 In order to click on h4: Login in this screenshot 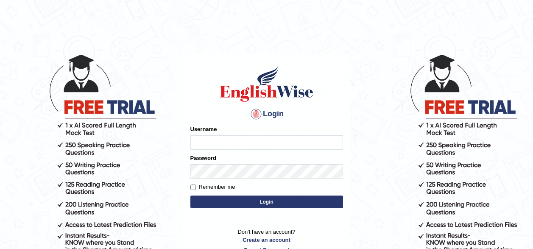, I will do `click(267, 114)`.